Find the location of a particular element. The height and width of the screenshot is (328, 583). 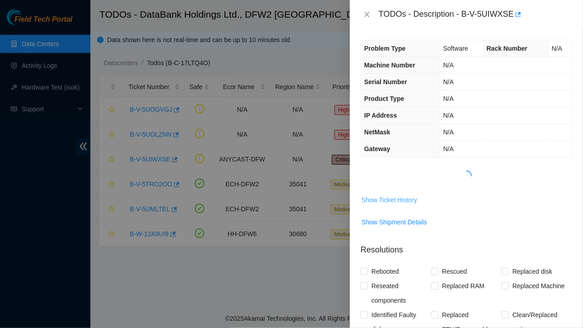

span: Software is located at coordinates (456, 48).